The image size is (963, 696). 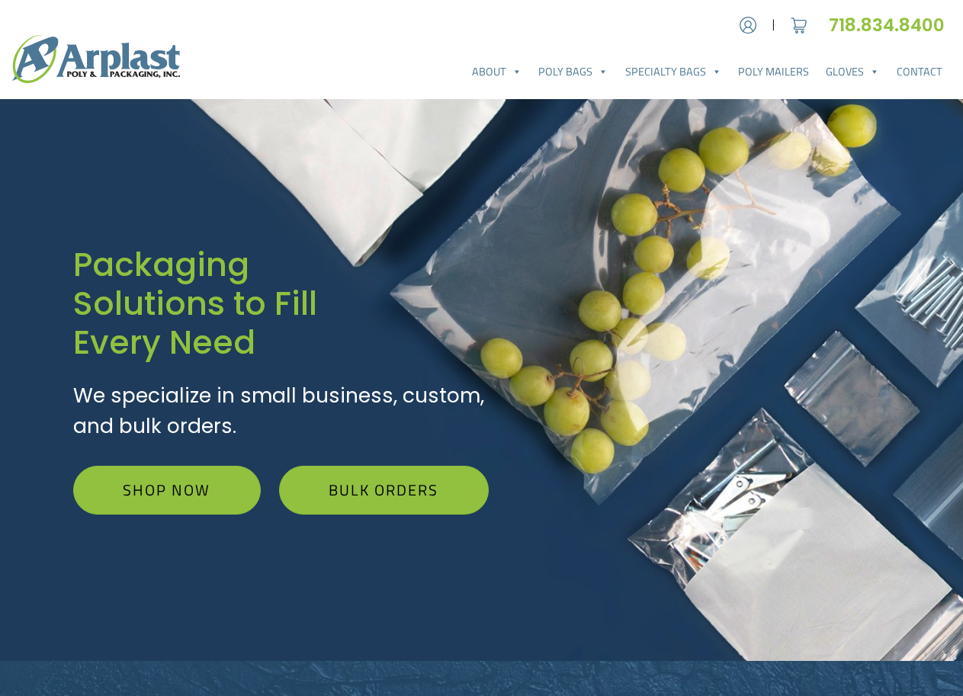 What do you see at coordinates (167, 490) in the screenshot?
I see `a: Shop Now` at bounding box center [167, 490].